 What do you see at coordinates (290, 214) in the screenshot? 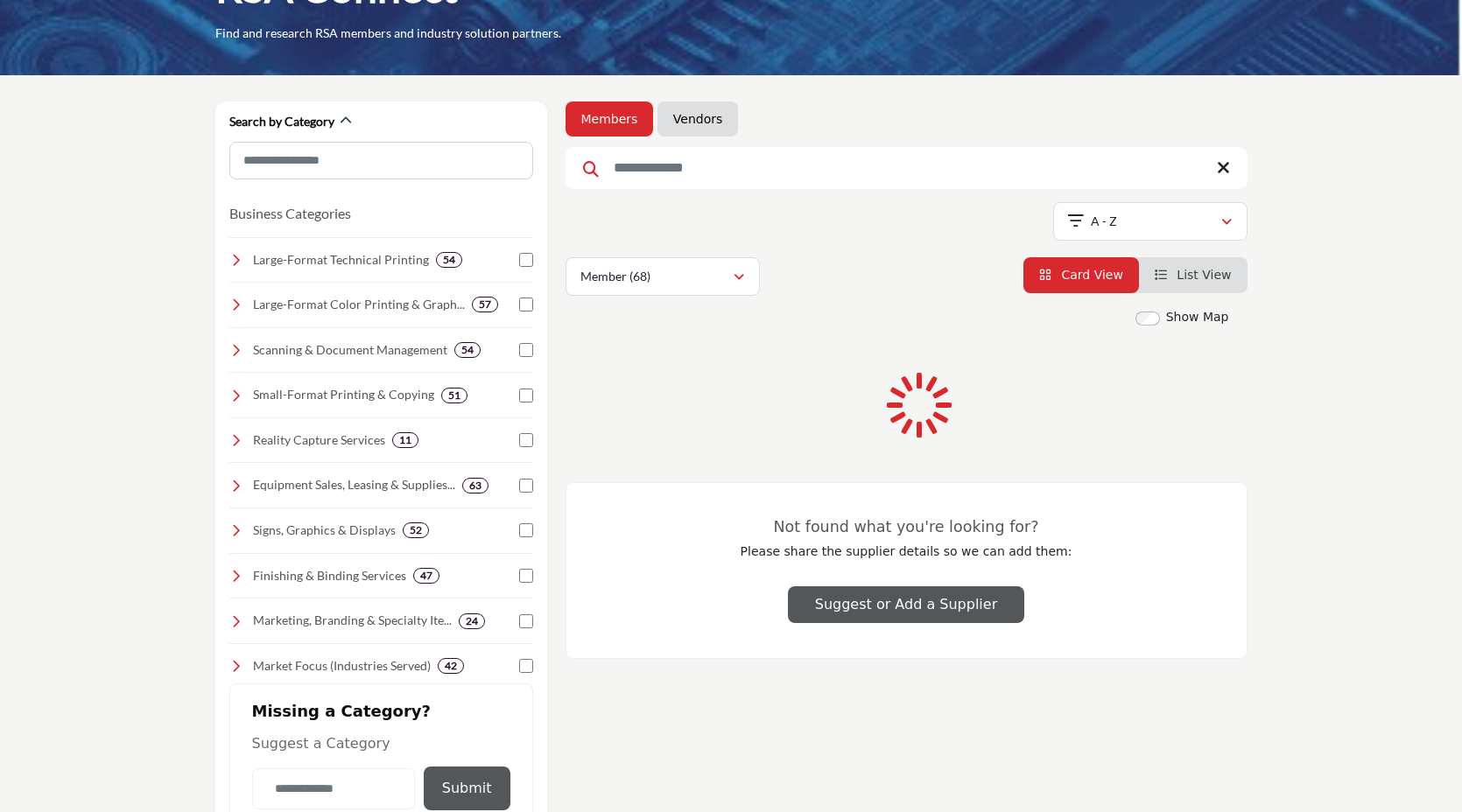
I see `h3: Business Categories` at bounding box center [290, 214].